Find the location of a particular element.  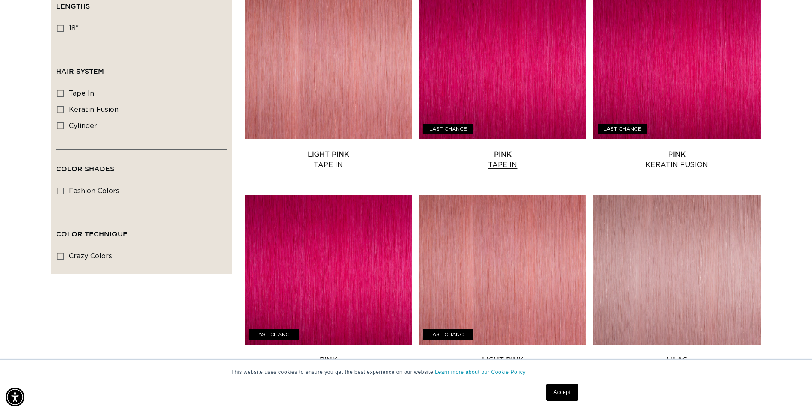

a: Learn more about our Cookie Policy. is located at coordinates (481, 372).